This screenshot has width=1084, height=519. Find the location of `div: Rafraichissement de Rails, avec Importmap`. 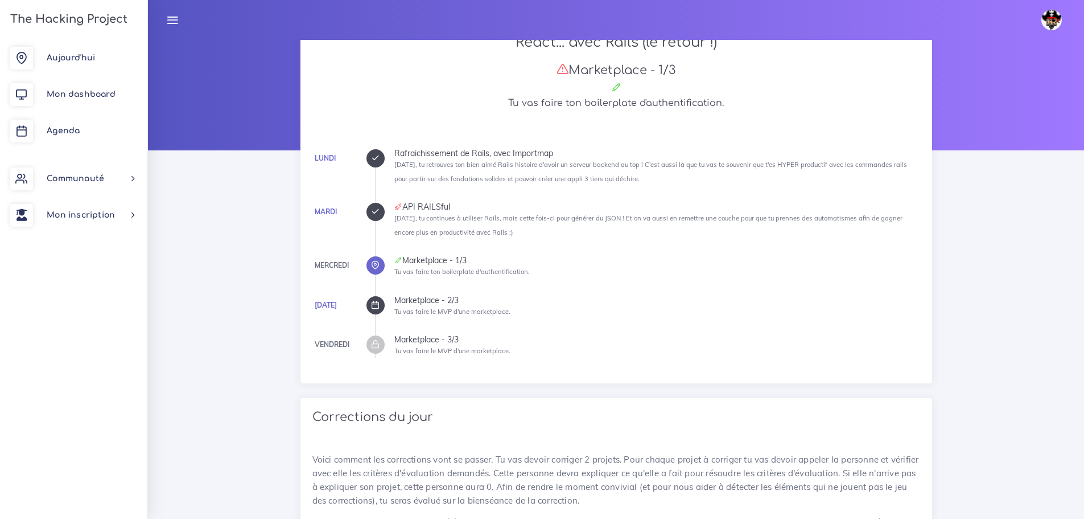

div: Rafraichissement de Rails, avec Importmap is located at coordinates (658, 153).